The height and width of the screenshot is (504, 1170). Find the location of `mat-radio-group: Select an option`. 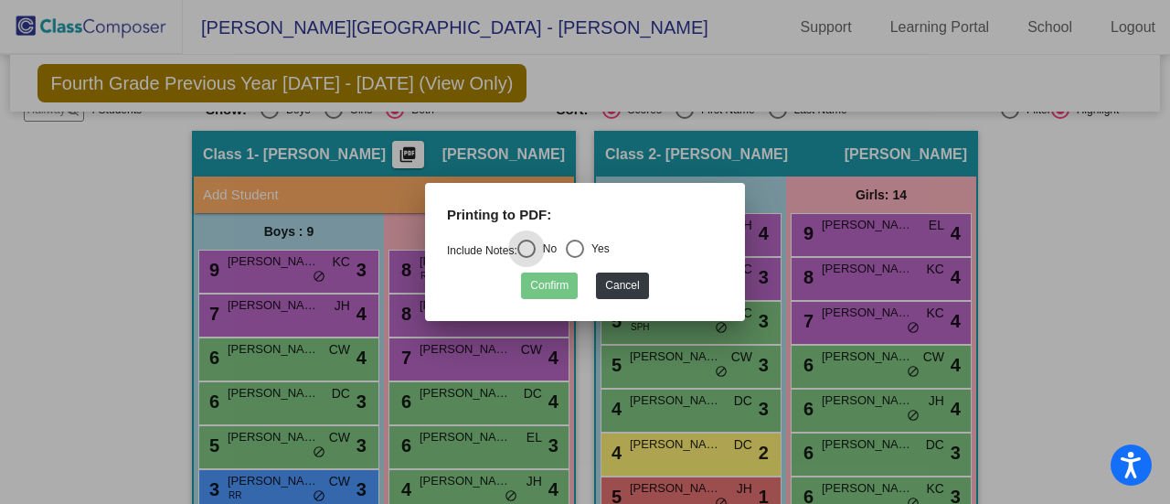

mat-radio-group: Select an option is located at coordinates (528, 251).